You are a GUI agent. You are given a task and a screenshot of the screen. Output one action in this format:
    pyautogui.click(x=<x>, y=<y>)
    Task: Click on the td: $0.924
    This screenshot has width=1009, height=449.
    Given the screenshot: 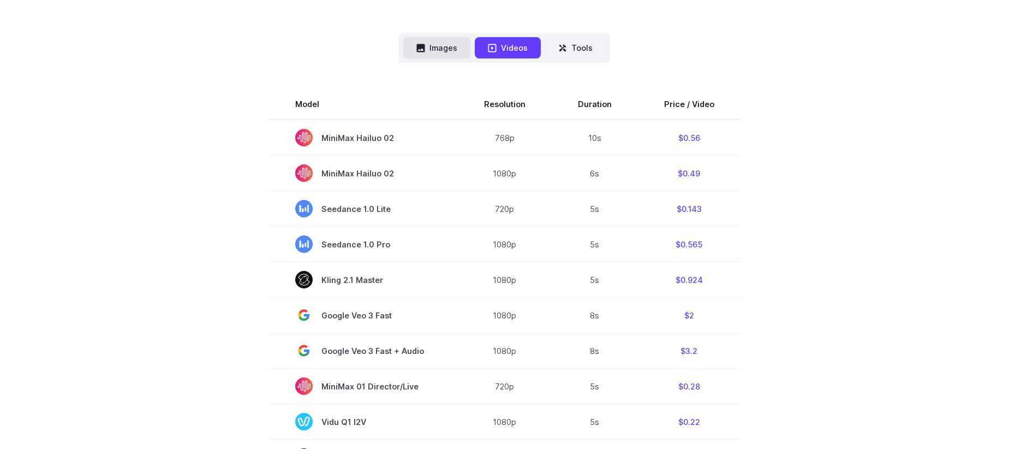 What is the action you would take?
    pyautogui.click(x=689, y=279)
    